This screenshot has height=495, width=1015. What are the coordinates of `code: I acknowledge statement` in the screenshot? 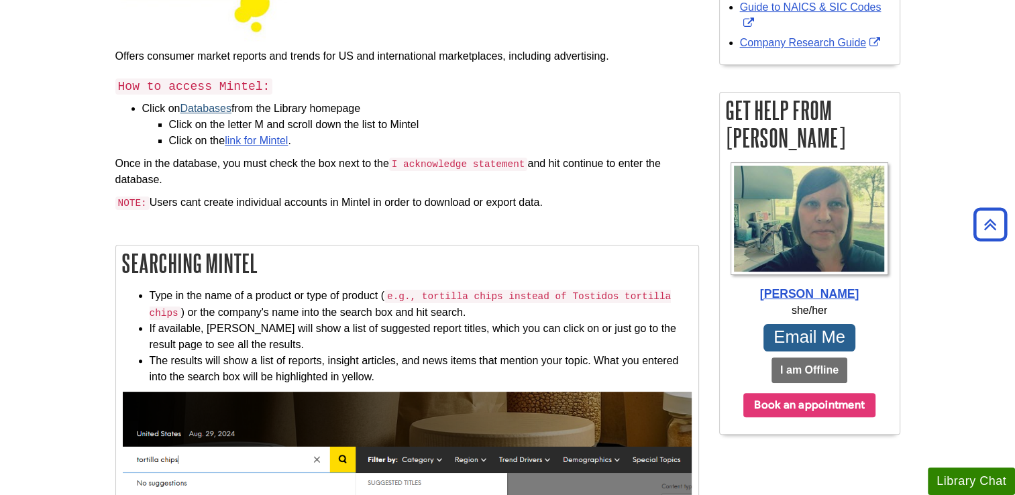 It's located at (458, 164).